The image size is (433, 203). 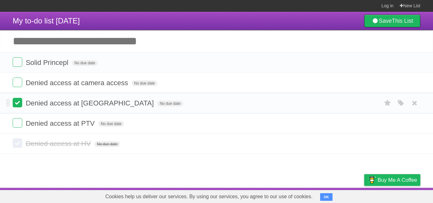 I want to click on a: About, so click(x=287, y=196).